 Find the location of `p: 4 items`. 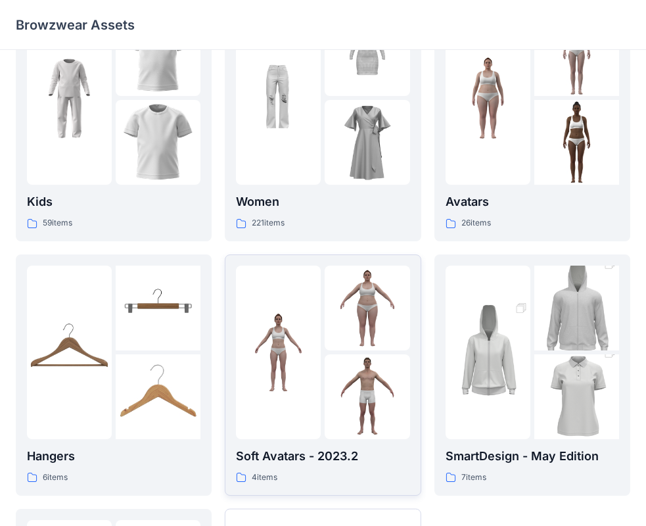

p: 4 items is located at coordinates (264, 477).